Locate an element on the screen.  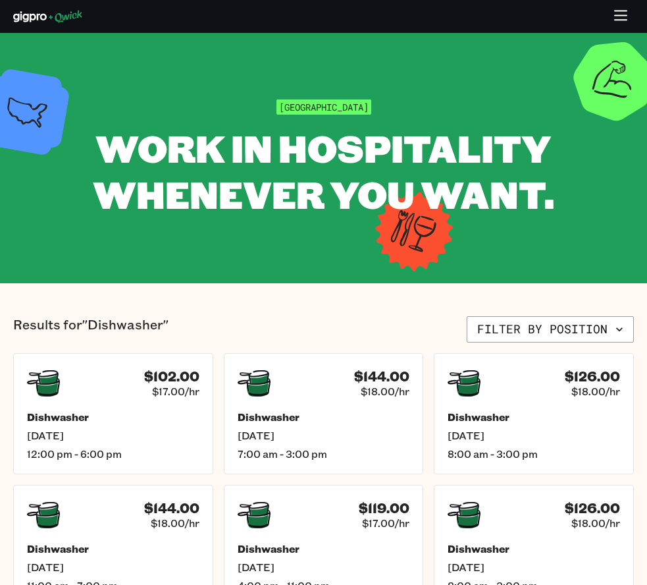
span: 7:00 am - 3:00 pm is located at coordinates (324, 454).